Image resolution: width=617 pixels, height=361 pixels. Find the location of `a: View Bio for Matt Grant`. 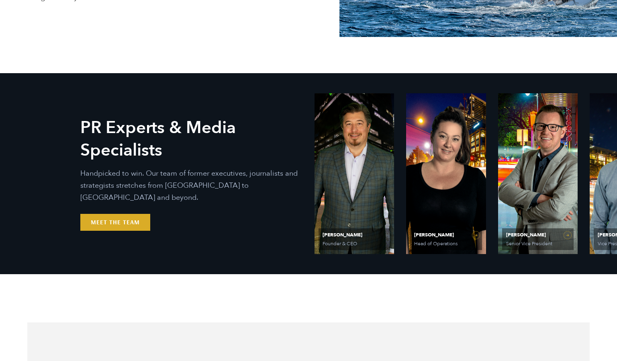

a: View Bio for Matt Grant is located at coordinates (538, 174).